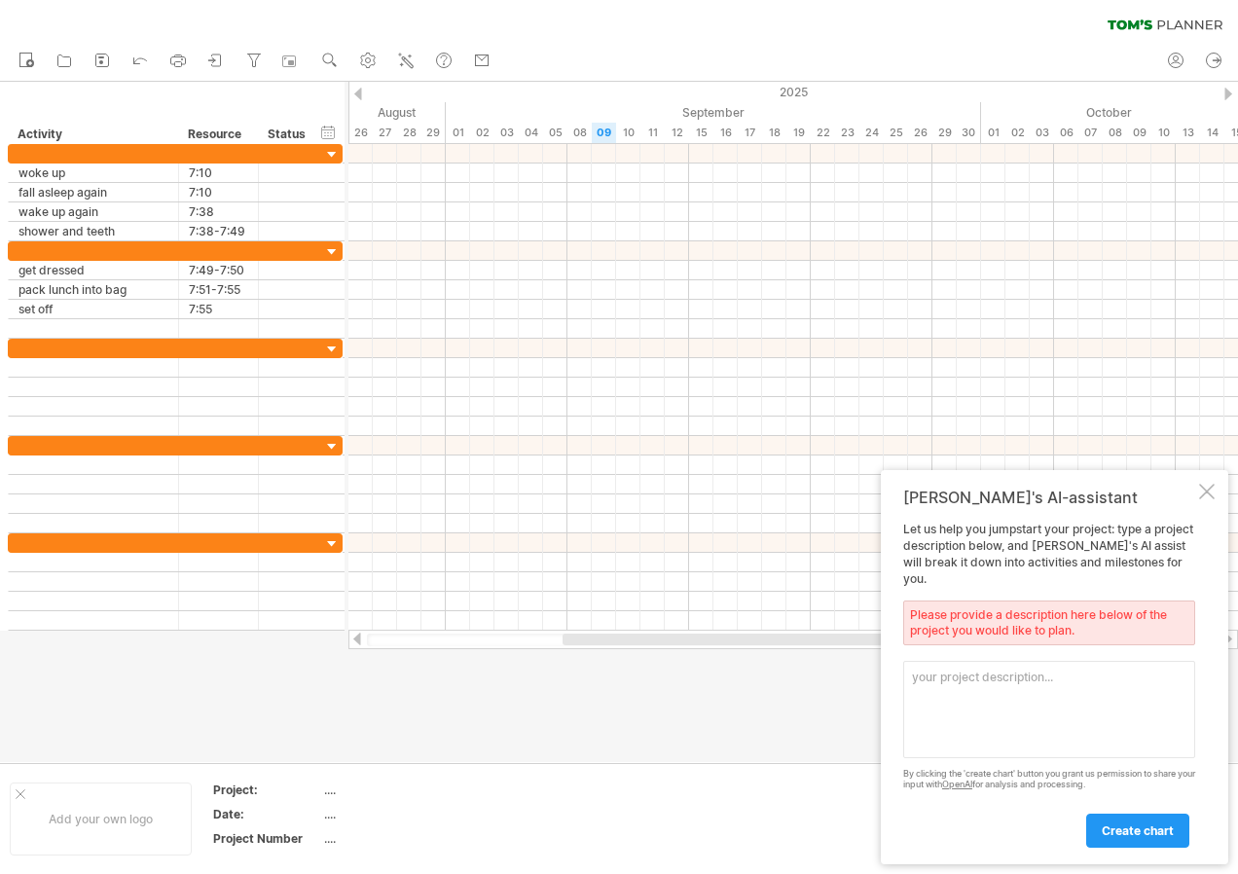 This screenshot has width=1238, height=874. What do you see at coordinates (992, 132) in the screenshot?
I see `div: Wednesday, 1 October 2025` at bounding box center [992, 132].